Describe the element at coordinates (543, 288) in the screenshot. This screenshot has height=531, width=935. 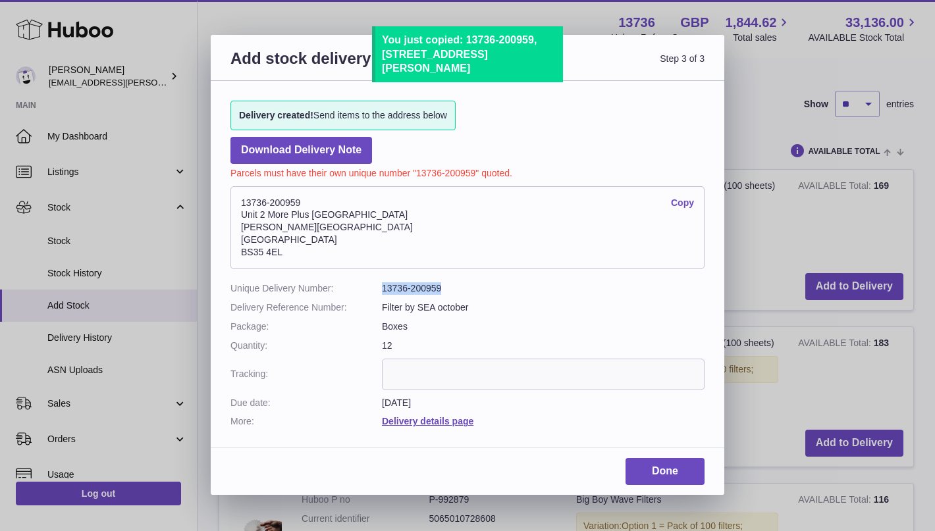
I see `dd: 13736-200959` at that location.